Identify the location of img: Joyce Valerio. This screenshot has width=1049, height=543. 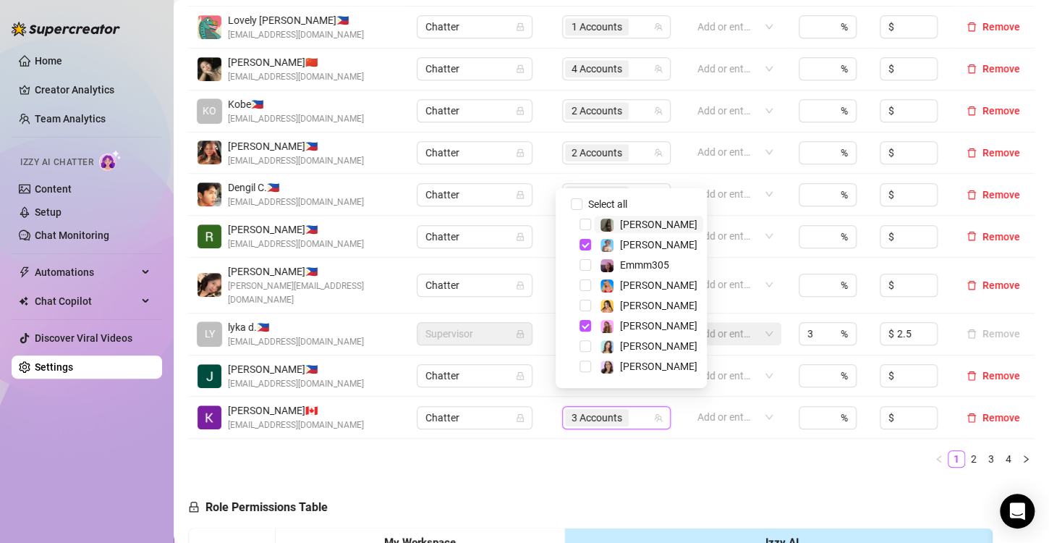
(209, 284).